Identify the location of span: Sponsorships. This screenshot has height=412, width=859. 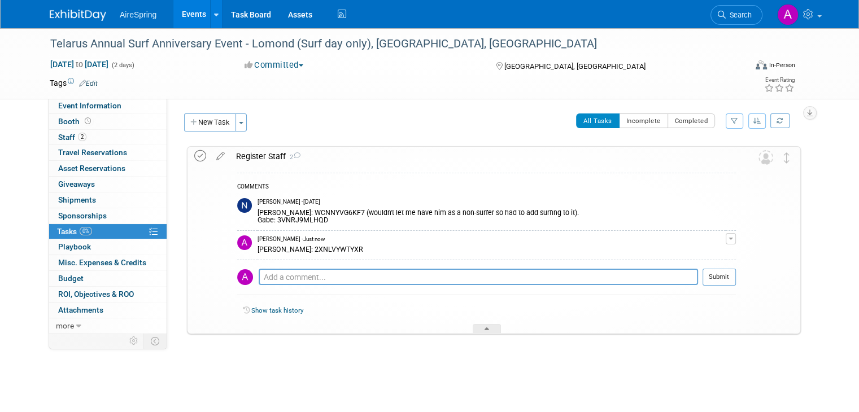
(82, 216).